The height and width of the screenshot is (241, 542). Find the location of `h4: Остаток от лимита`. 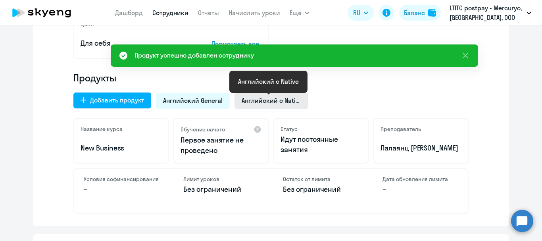

h4: Остаток от лимита is located at coordinates (321, 179).